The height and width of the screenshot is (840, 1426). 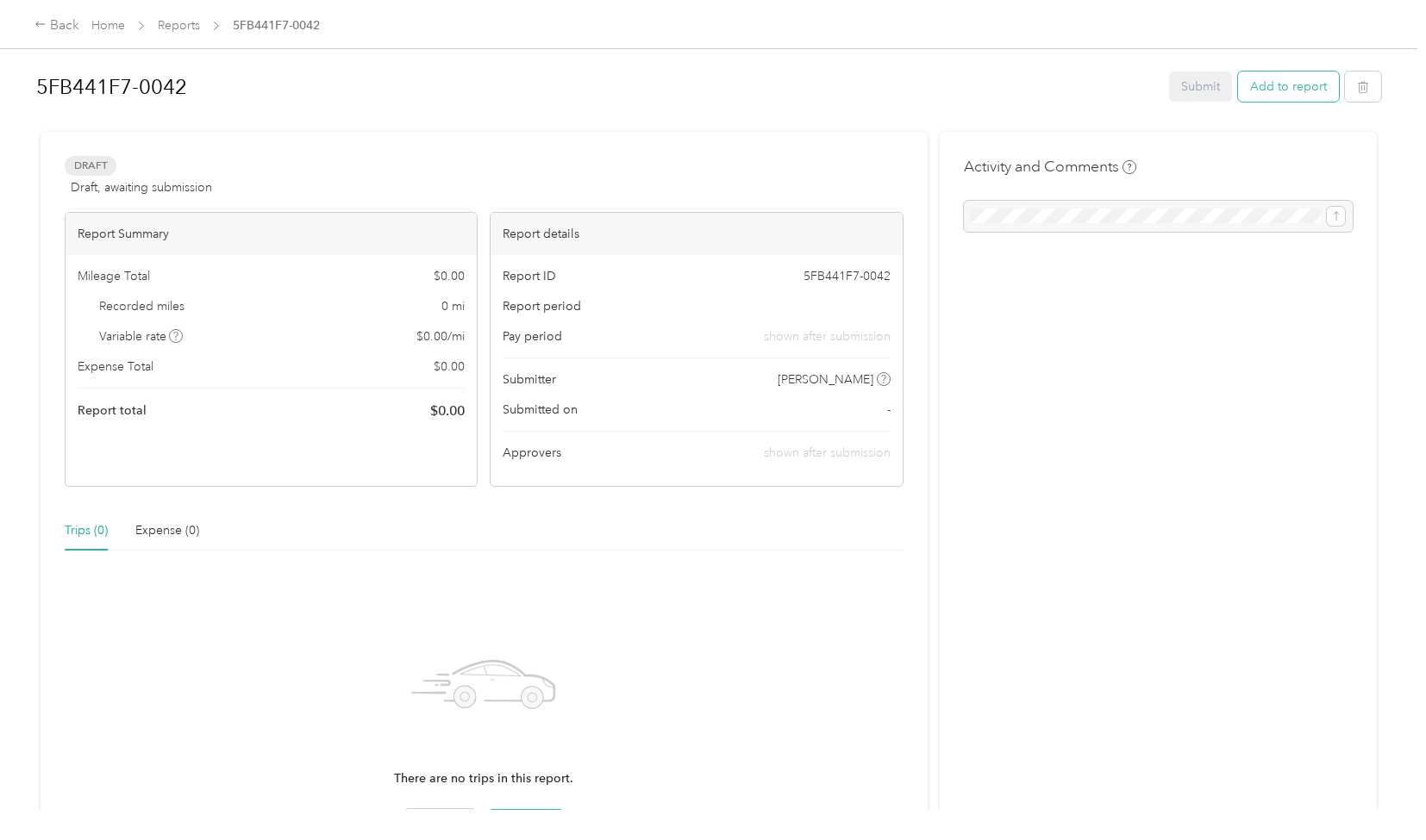 I want to click on span: Variable rate, so click(x=142, y=336).